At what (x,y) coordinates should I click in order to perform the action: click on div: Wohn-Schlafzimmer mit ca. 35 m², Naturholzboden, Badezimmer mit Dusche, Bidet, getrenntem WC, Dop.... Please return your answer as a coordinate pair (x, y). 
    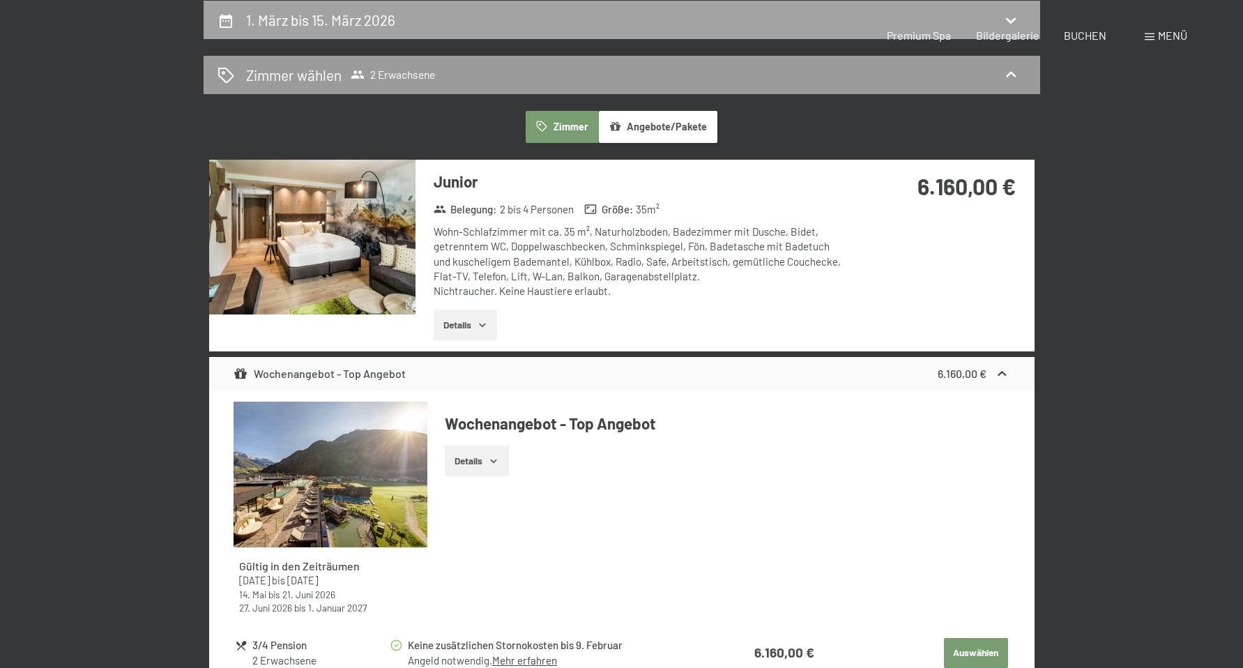
    Looking at the image, I should click on (641, 261).